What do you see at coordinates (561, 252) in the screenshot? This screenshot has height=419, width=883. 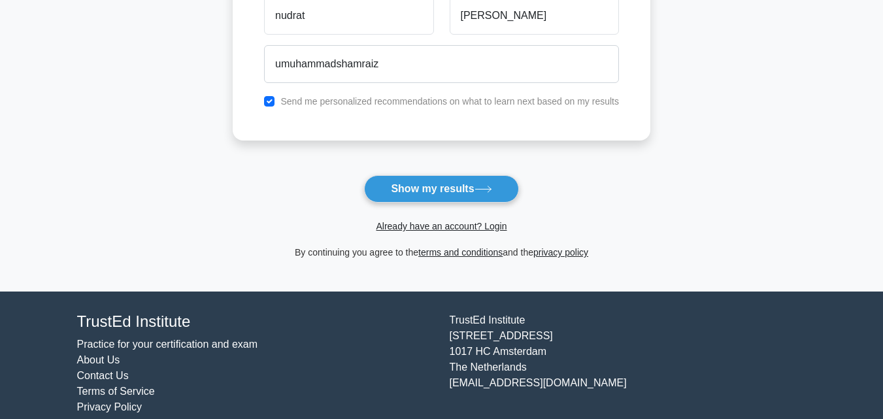 I see `a: privacy policy` at bounding box center [561, 252].